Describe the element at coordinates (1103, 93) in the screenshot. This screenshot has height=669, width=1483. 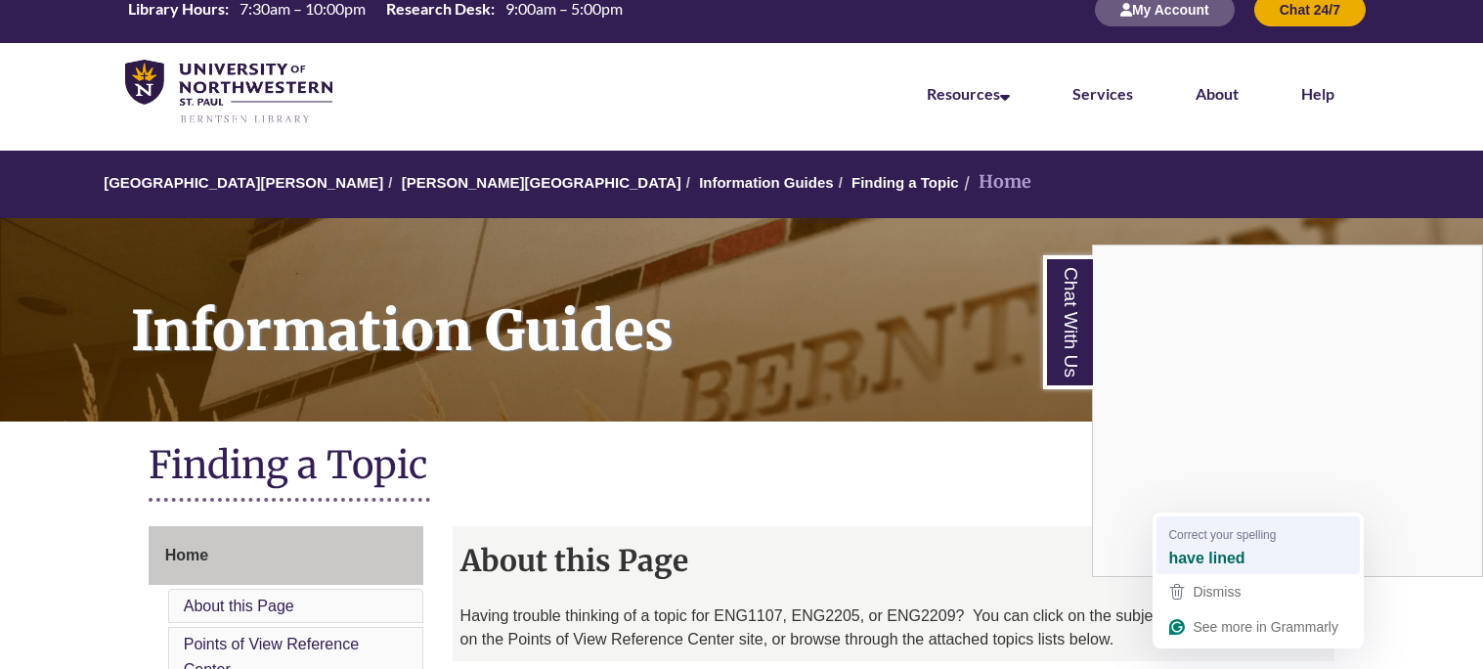
I see `a: Services` at that location.